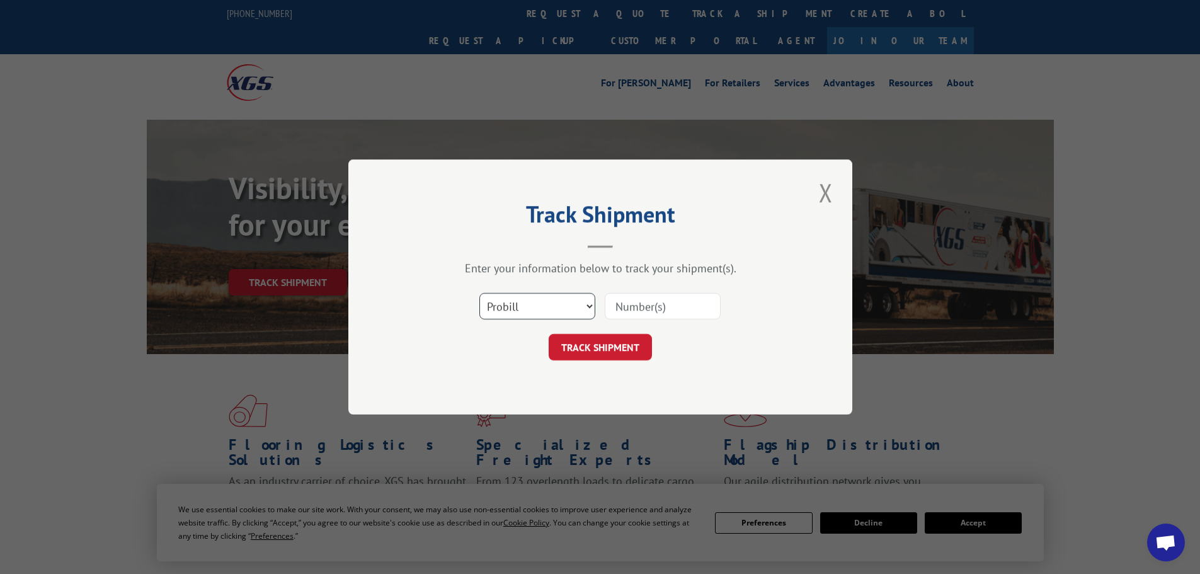 The height and width of the screenshot is (574, 1200). I want to click on h2: Track Shipment, so click(600, 217).